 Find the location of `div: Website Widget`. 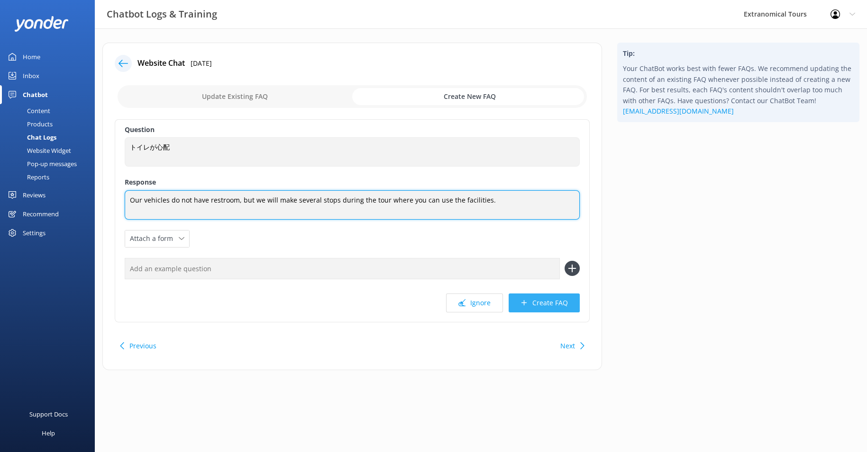

div: Website Widget is located at coordinates (38, 151).